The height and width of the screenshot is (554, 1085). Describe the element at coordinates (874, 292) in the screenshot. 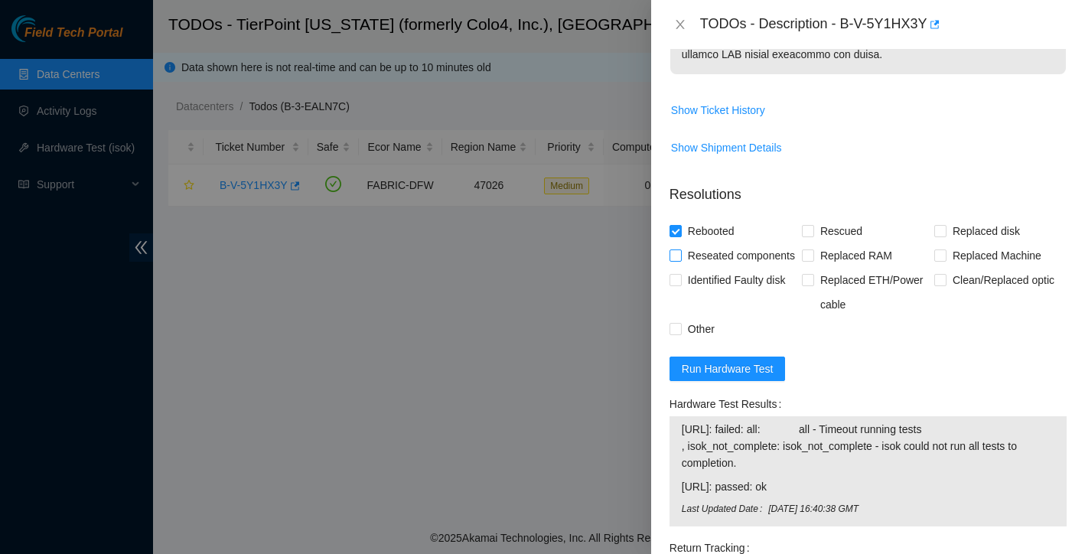

I see `span: Replaced ETH/Power cable` at that location.